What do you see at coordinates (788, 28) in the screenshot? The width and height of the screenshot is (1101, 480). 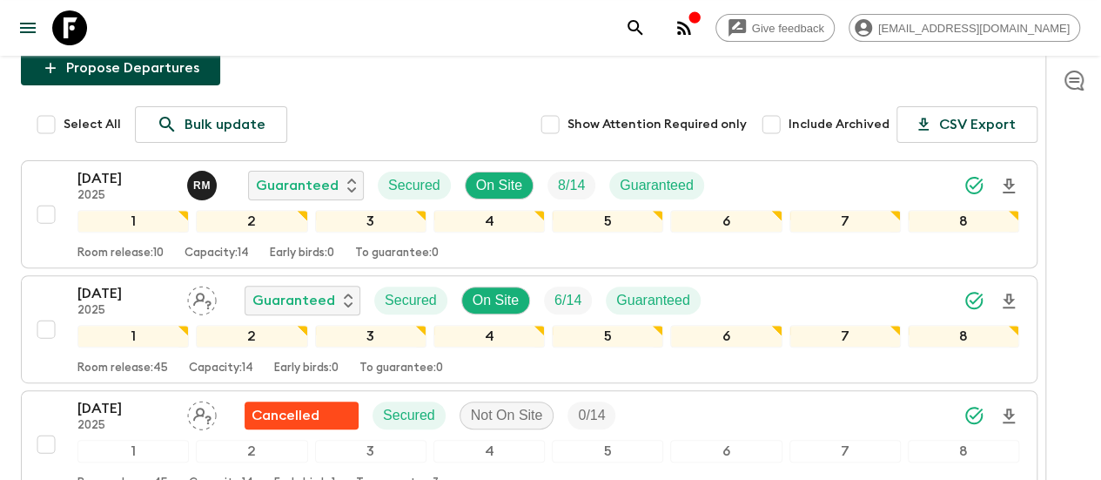 I see `span: Give feedback` at bounding box center [788, 28].